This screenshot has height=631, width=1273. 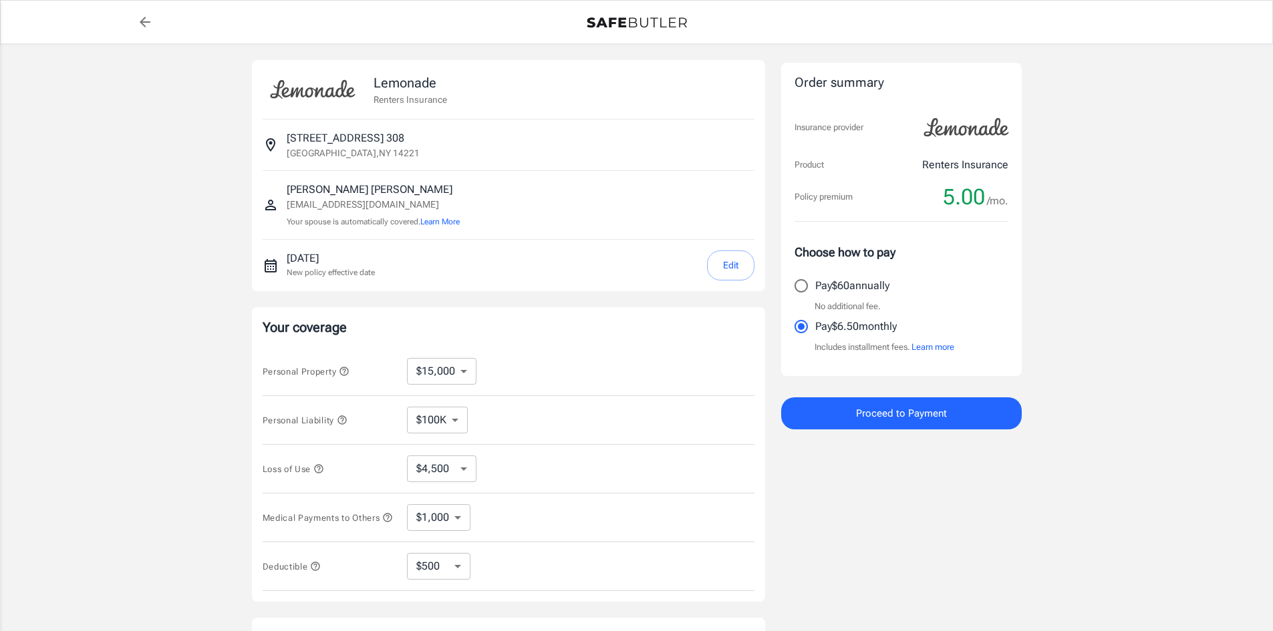 I want to click on svg: Insured person, so click(x=271, y=205).